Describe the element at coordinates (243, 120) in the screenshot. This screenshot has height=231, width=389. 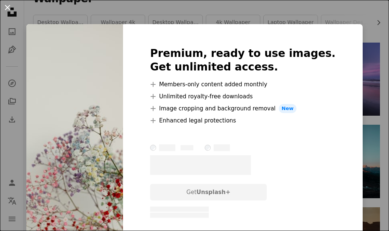
I see `li: Enhanced legal protections` at that location.